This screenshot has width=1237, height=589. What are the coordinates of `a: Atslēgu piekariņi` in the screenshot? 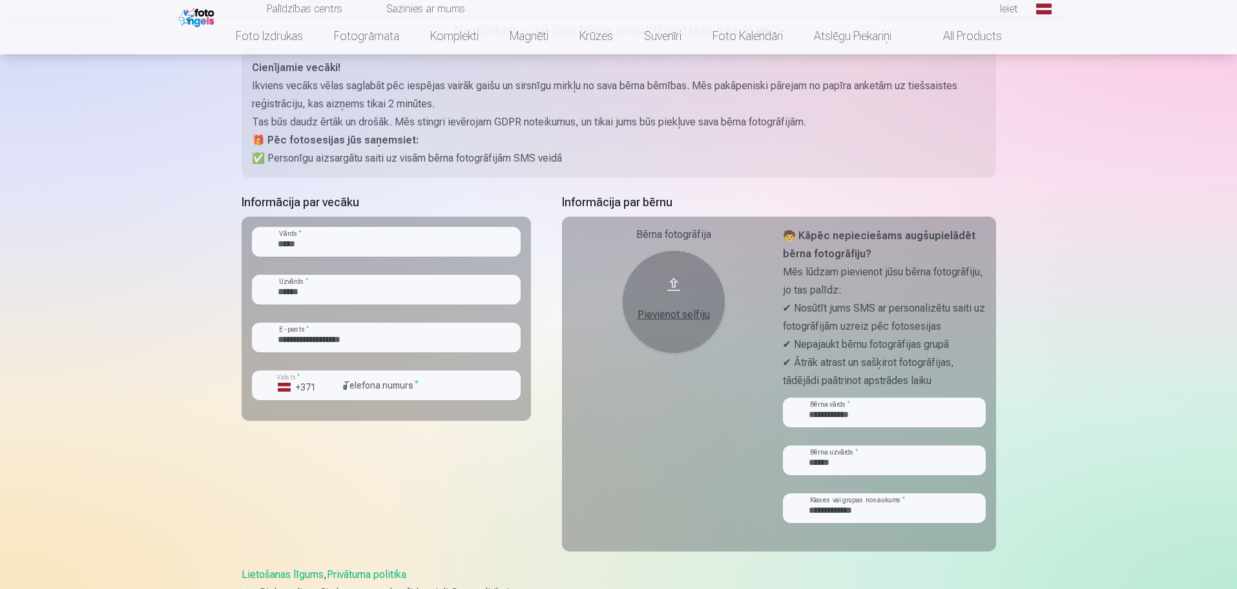 It's located at (853, 36).